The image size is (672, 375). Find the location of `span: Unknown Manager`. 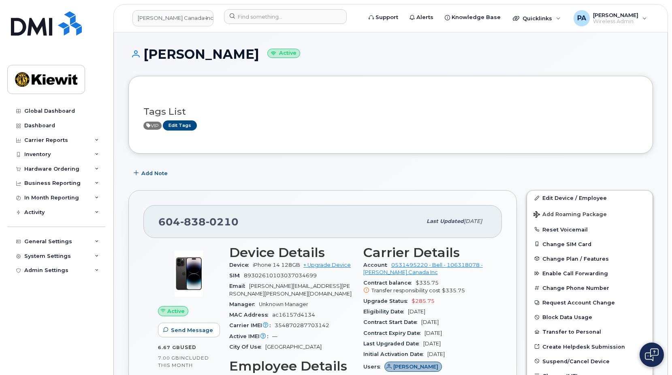

span: Unknown Manager is located at coordinates (284, 304).